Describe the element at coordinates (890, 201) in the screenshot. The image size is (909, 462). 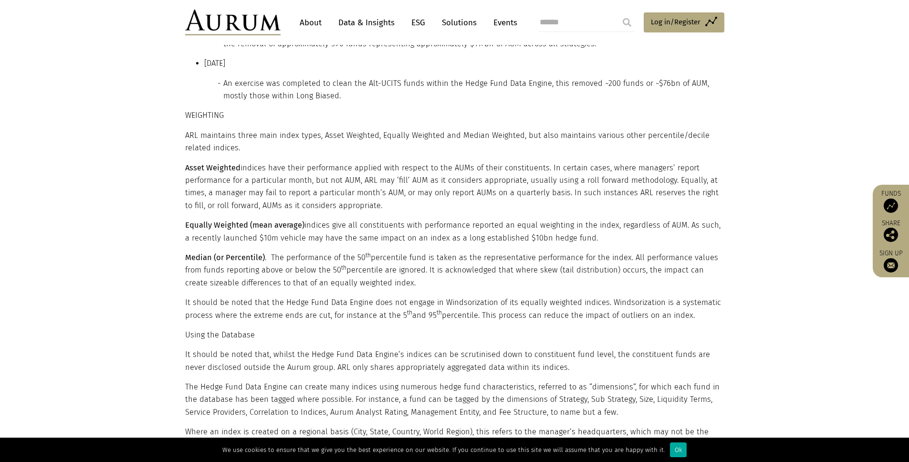
I see `a: Funds` at that location.